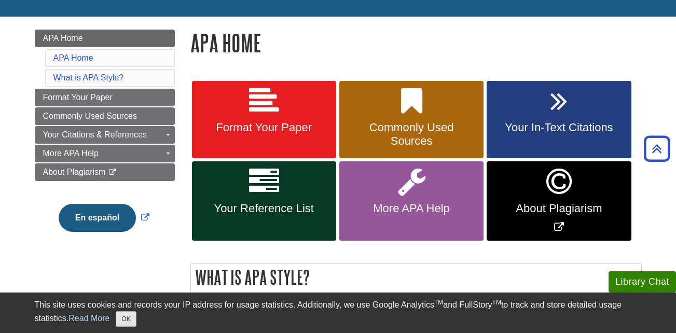  What do you see at coordinates (105, 172) in the screenshot?
I see `a: About Plagiarism` at bounding box center [105, 172].